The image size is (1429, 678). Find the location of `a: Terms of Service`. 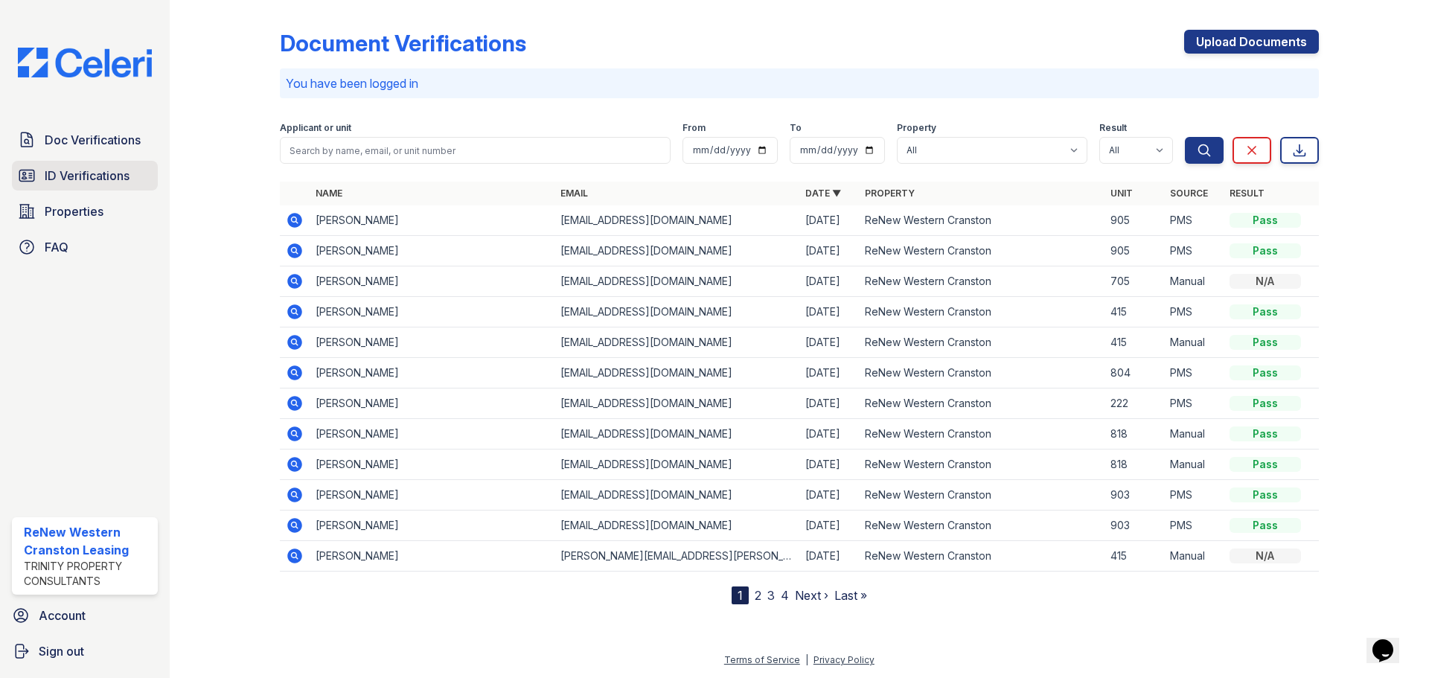

a: Terms of Service is located at coordinates (762, 660).